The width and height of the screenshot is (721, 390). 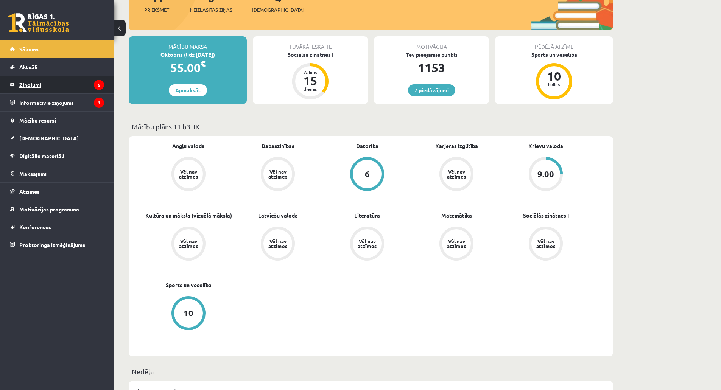 What do you see at coordinates (57, 156) in the screenshot?
I see `a: Digitālie materiāli` at bounding box center [57, 156].